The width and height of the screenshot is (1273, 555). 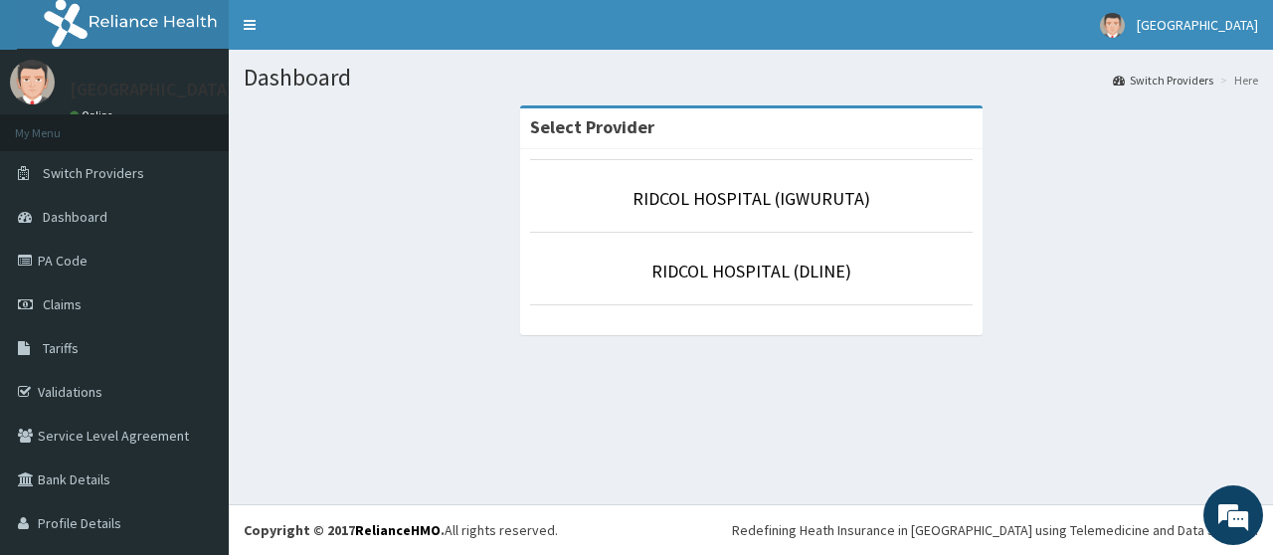 What do you see at coordinates (592, 126) in the screenshot?
I see `strong: Select Provider` at bounding box center [592, 126].